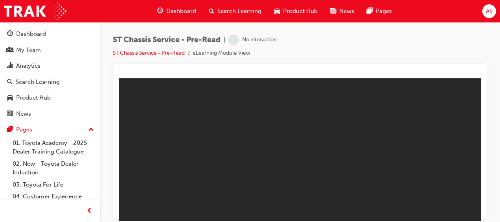 The image size is (500, 222). I want to click on button: AS, so click(489, 11).